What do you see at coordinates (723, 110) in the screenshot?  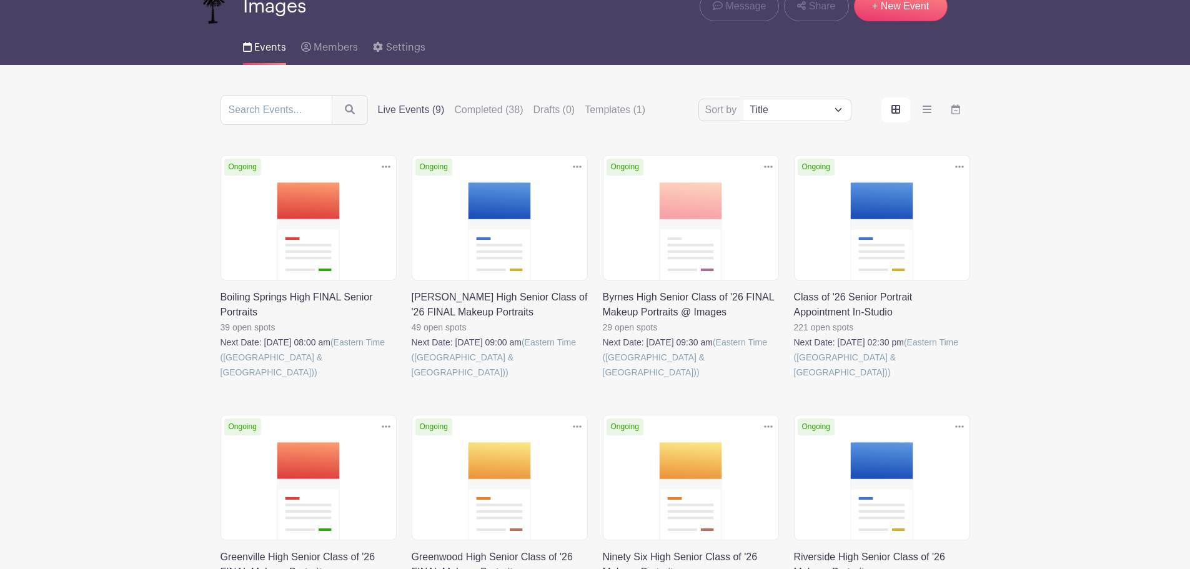 I see `label: Sort by` at bounding box center [723, 110].